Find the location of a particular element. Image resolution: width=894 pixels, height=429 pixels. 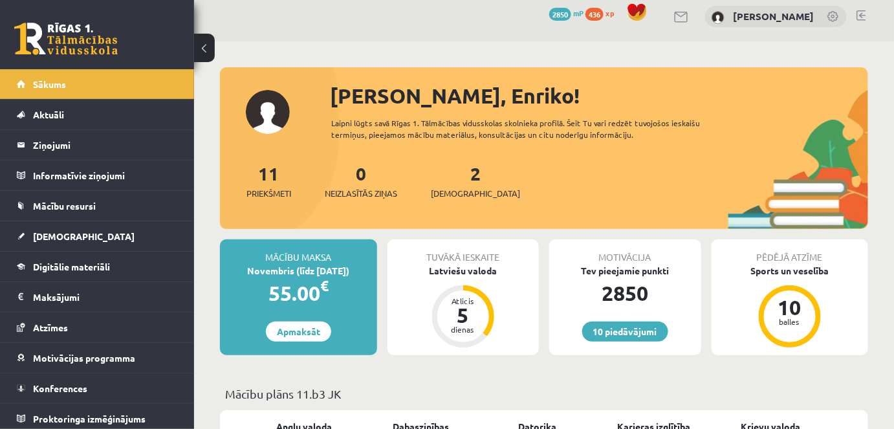

div: 55.00 is located at coordinates (298, 293).